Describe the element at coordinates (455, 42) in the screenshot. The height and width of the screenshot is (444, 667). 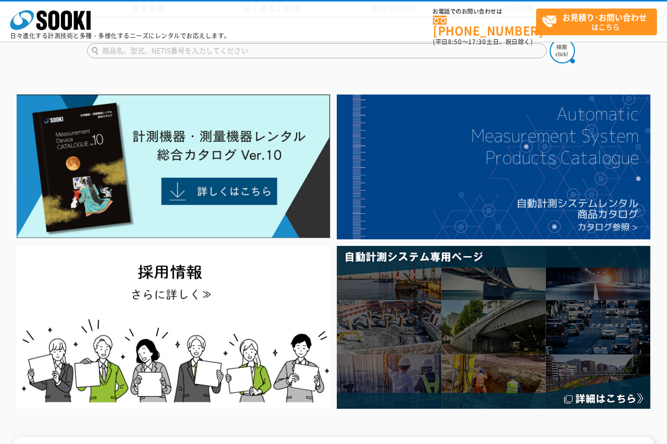
I see `span: 8:50` at that location.